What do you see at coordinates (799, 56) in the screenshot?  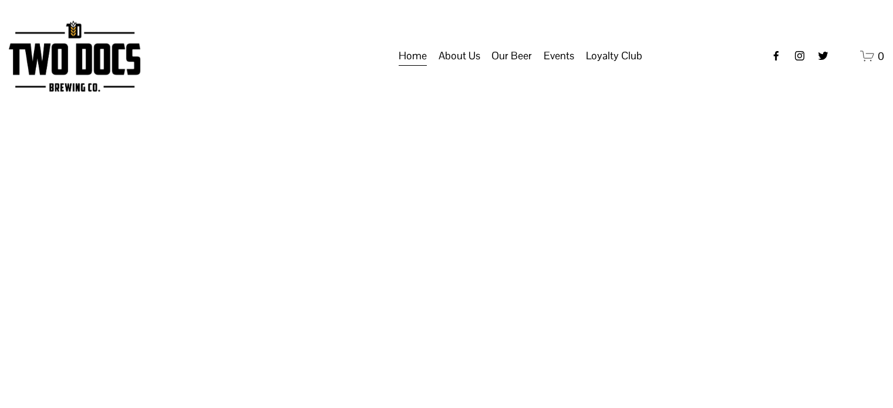 I see `a: instagram-unauth` at bounding box center [799, 56].